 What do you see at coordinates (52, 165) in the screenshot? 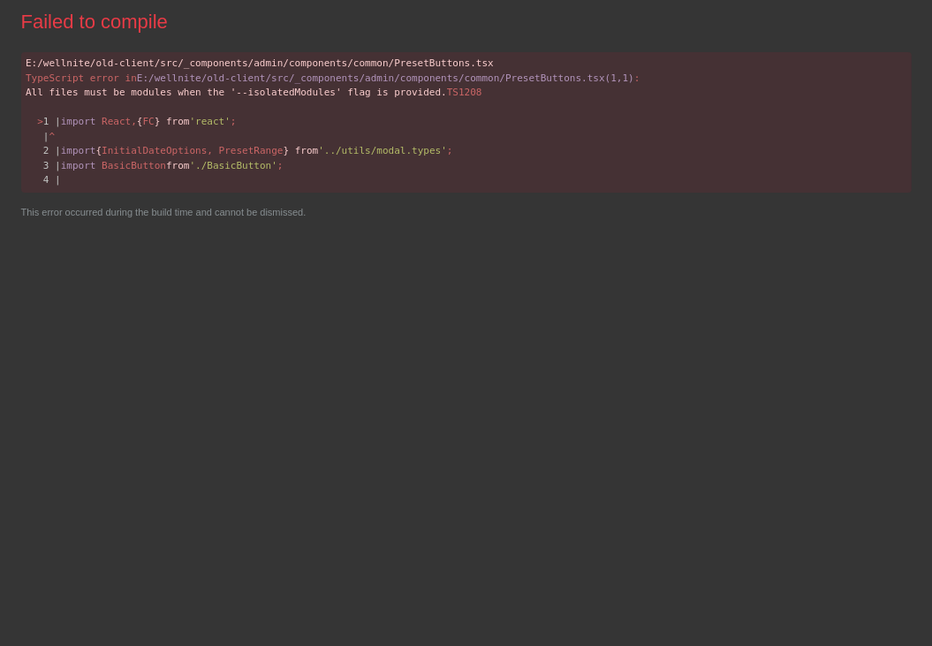
I see `span: 3 |` at bounding box center [52, 165].